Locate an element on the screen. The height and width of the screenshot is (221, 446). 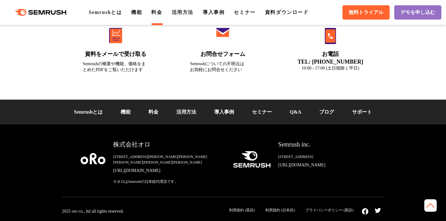
a: 無料トライアル is located at coordinates (366, 12).